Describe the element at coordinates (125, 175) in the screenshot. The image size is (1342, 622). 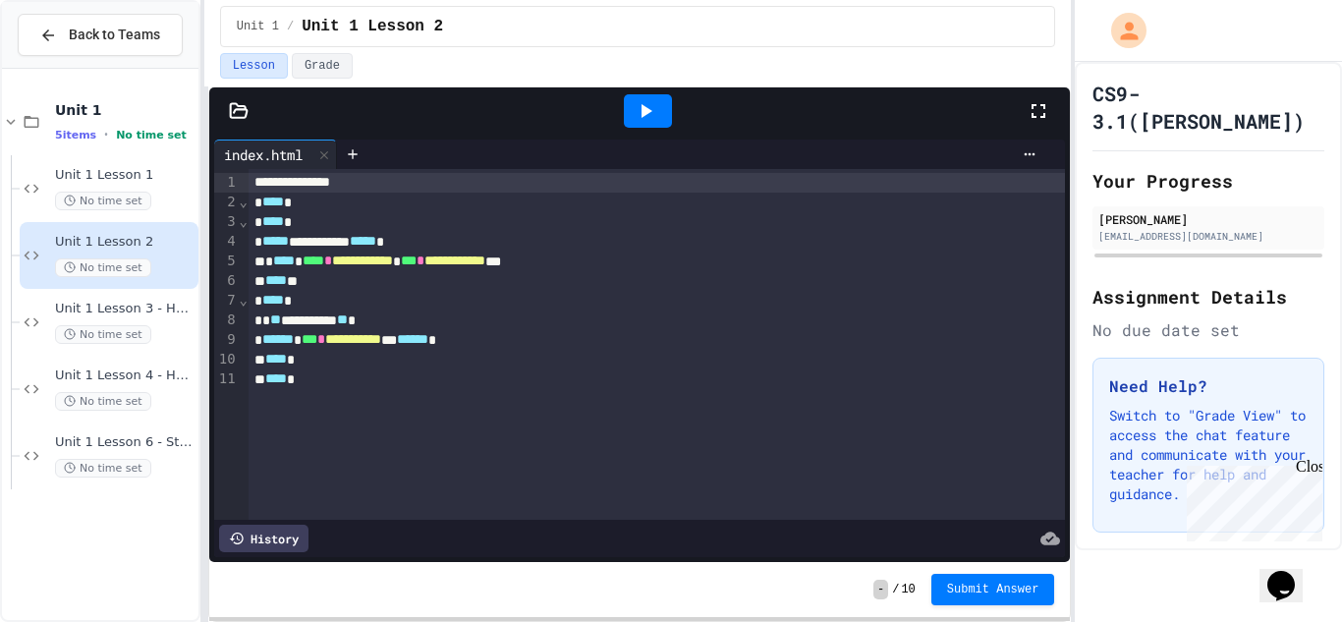
I see `span: Unit 1 Lesson 1` at that location.